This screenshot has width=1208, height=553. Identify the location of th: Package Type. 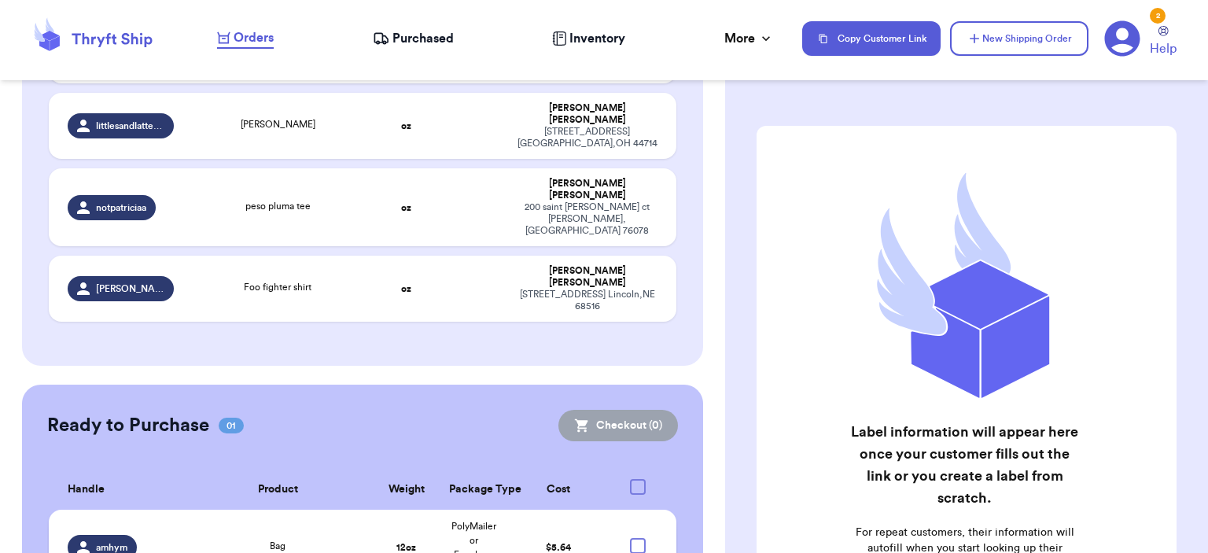
(474, 489).